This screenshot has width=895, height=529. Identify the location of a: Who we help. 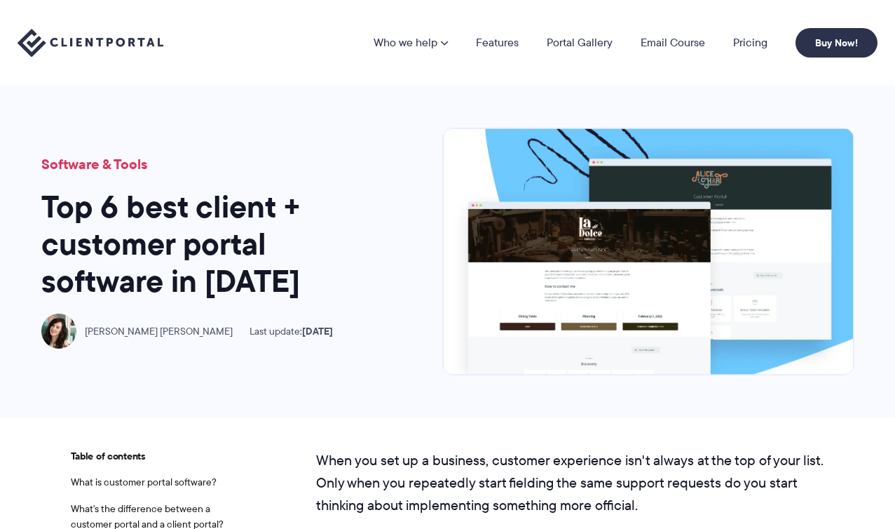
(411, 43).